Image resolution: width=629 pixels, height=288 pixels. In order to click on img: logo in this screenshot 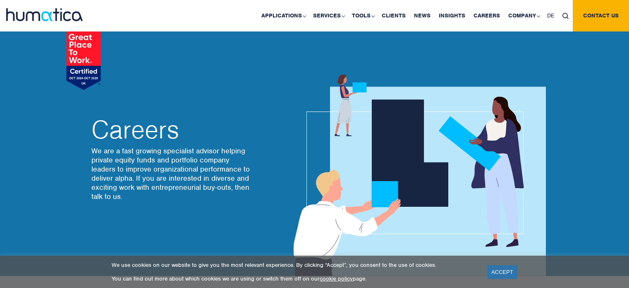, I will do `click(44, 14)`.